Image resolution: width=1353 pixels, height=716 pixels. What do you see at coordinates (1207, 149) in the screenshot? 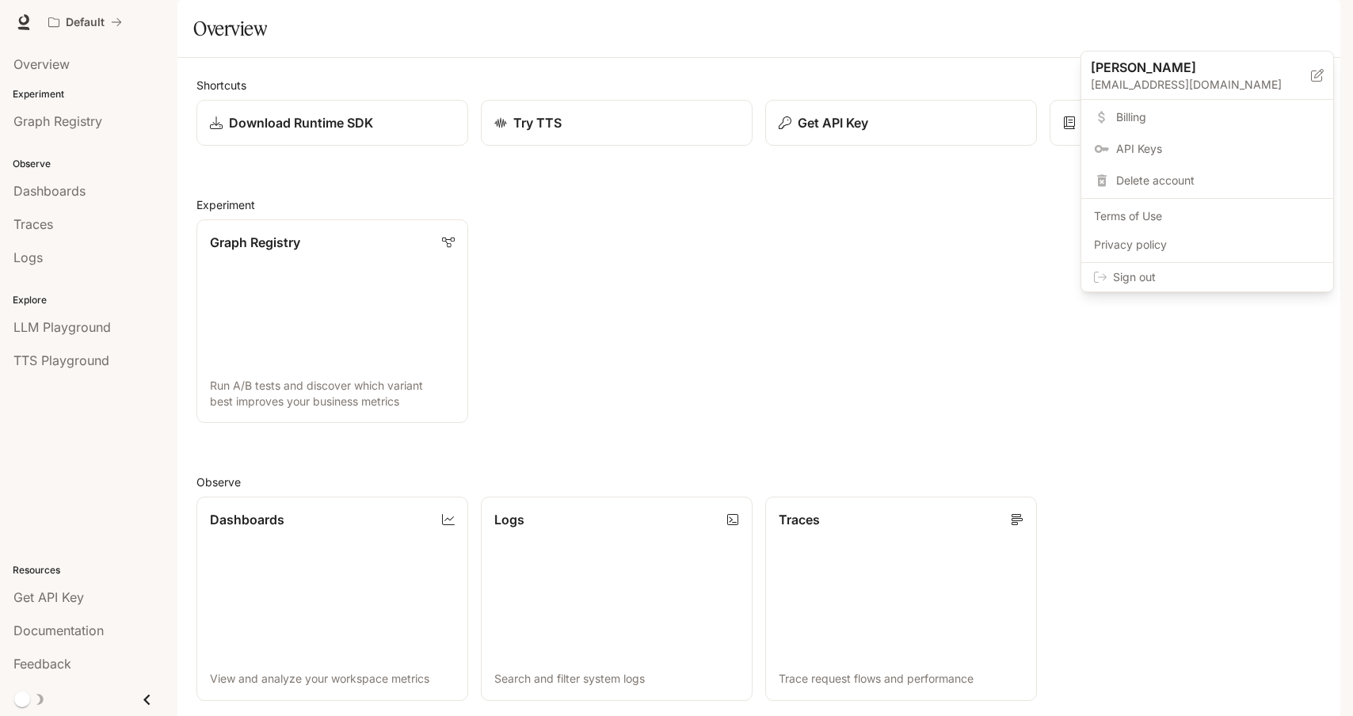
I see `a: API Keys` at bounding box center [1207, 149].